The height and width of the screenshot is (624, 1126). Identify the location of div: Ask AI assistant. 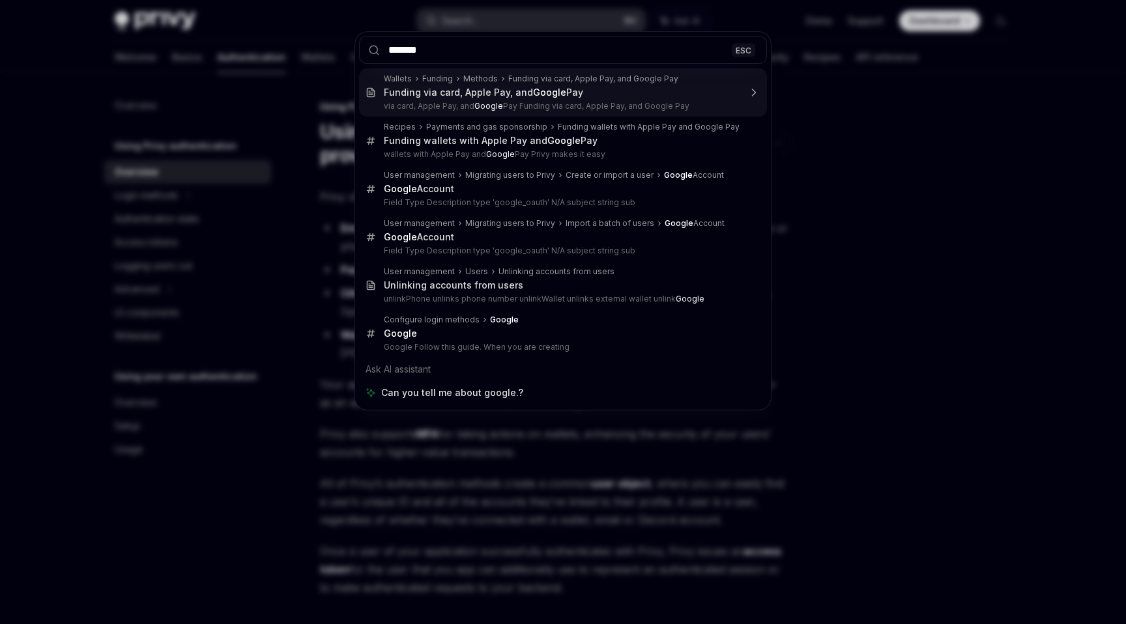
(563, 369).